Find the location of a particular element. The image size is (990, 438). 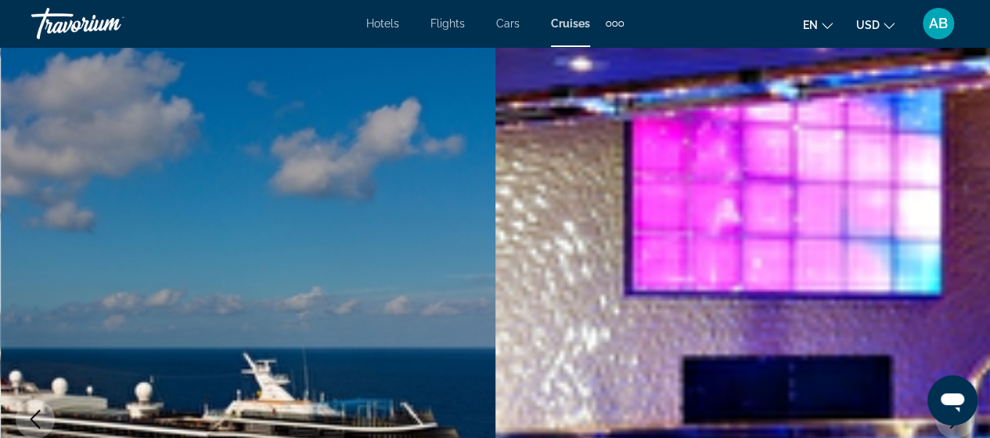

a: Hotels is located at coordinates (383, 23).